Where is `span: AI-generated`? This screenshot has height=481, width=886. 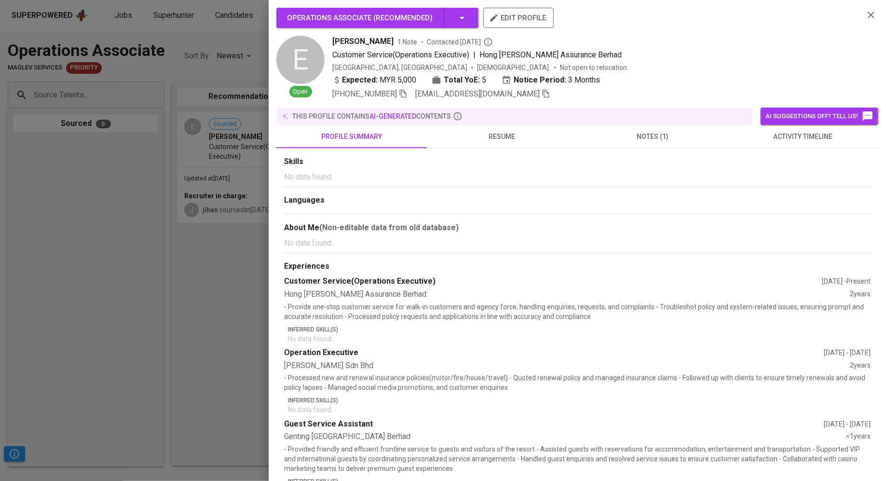 span: AI-generated is located at coordinates (393, 116).